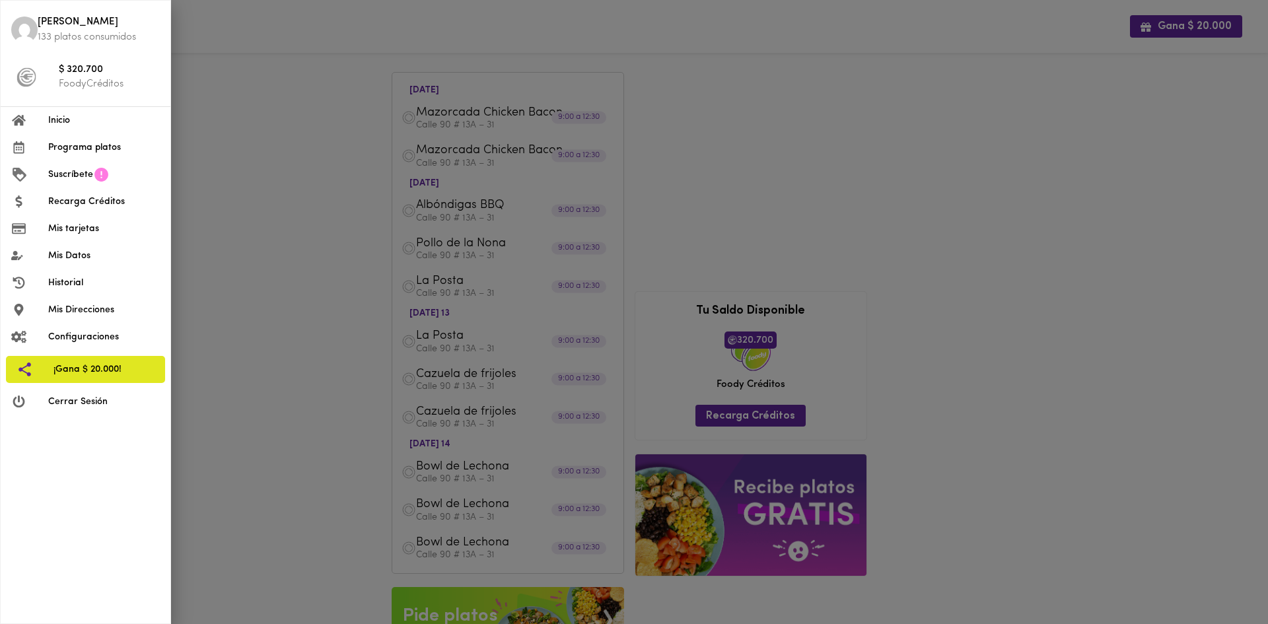 The height and width of the screenshot is (624, 1268). Describe the element at coordinates (71, 174) in the screenshot. I see `span: Suscríbete` at that location.